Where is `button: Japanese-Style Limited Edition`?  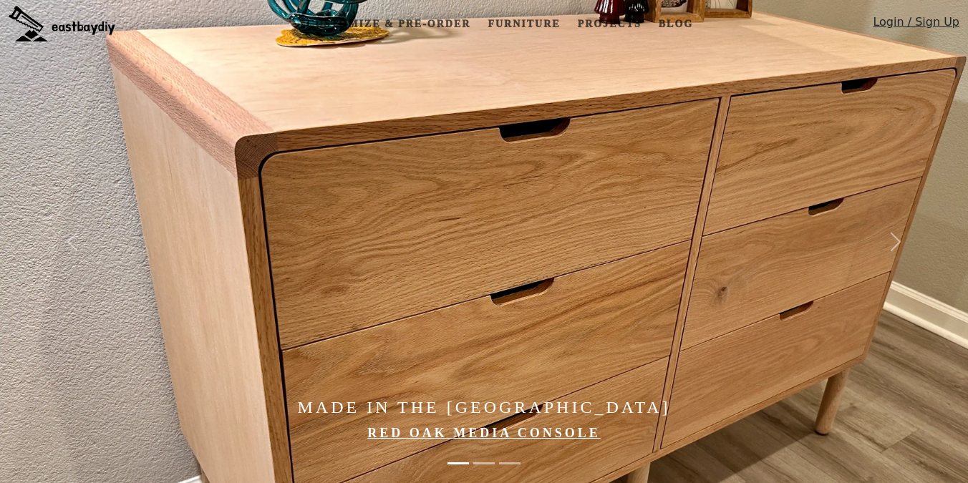
button: Japanese-Style Limited Edition is located at coordinates (510, 463).